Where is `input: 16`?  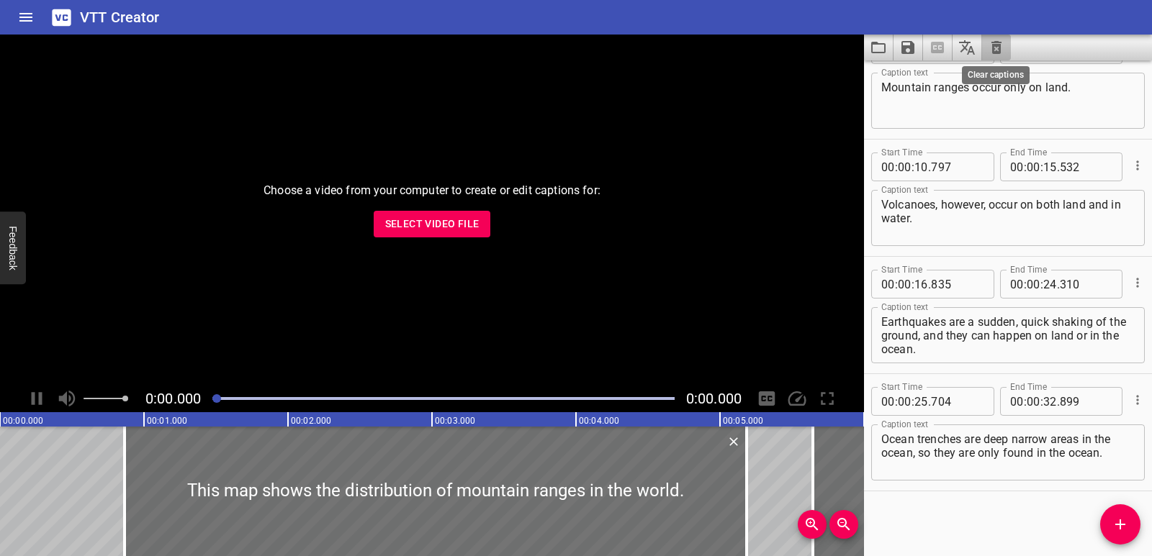 input: 16 is located at coordinates (921, 284).